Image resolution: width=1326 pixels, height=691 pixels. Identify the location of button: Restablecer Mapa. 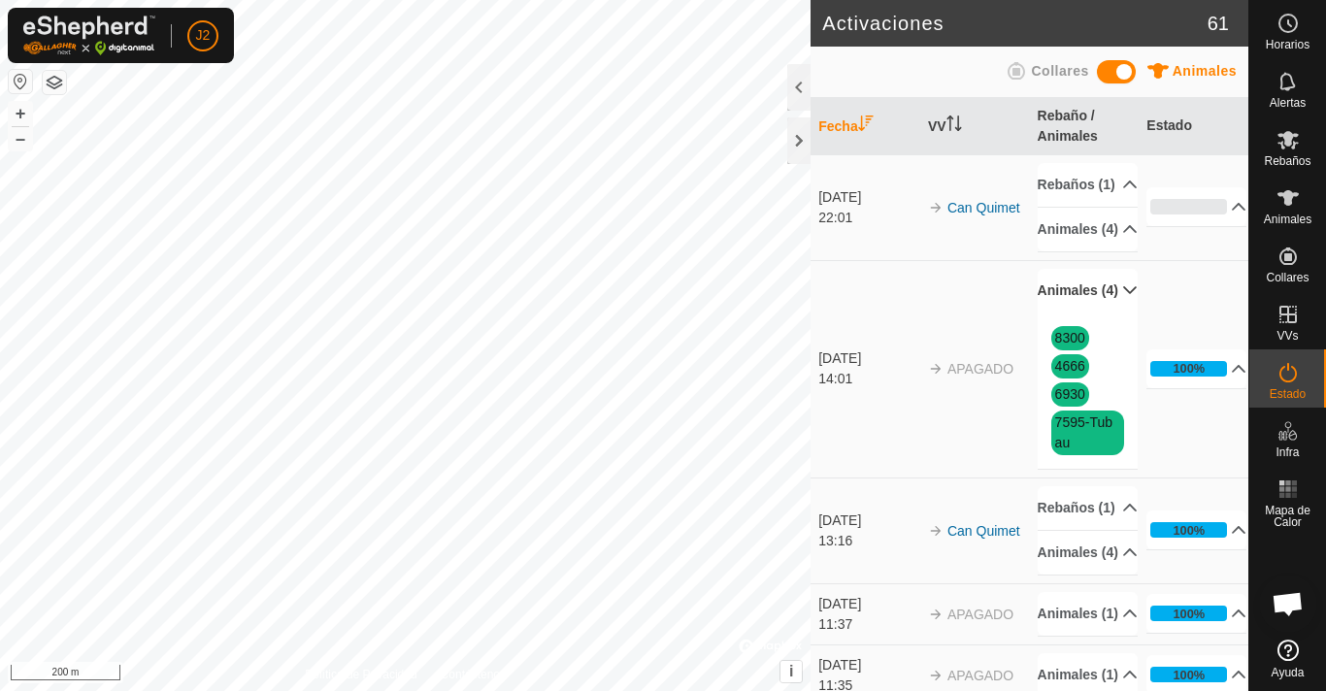
(20, 82).